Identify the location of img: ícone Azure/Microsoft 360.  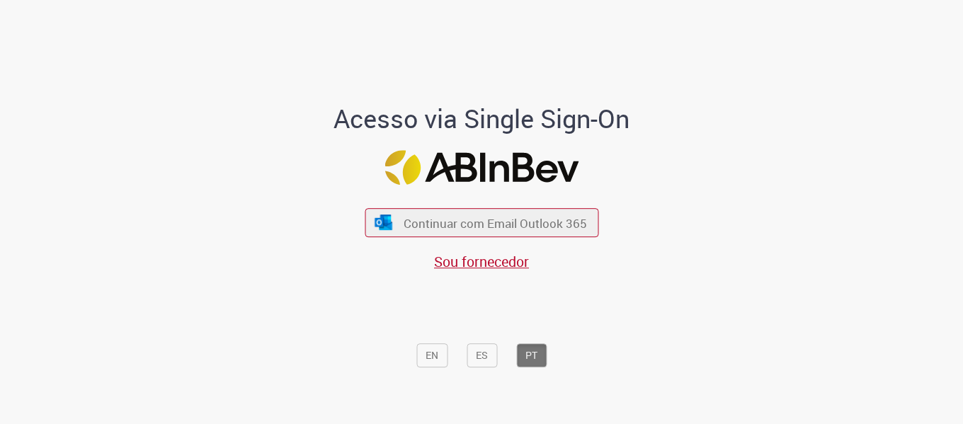
(384, 222).